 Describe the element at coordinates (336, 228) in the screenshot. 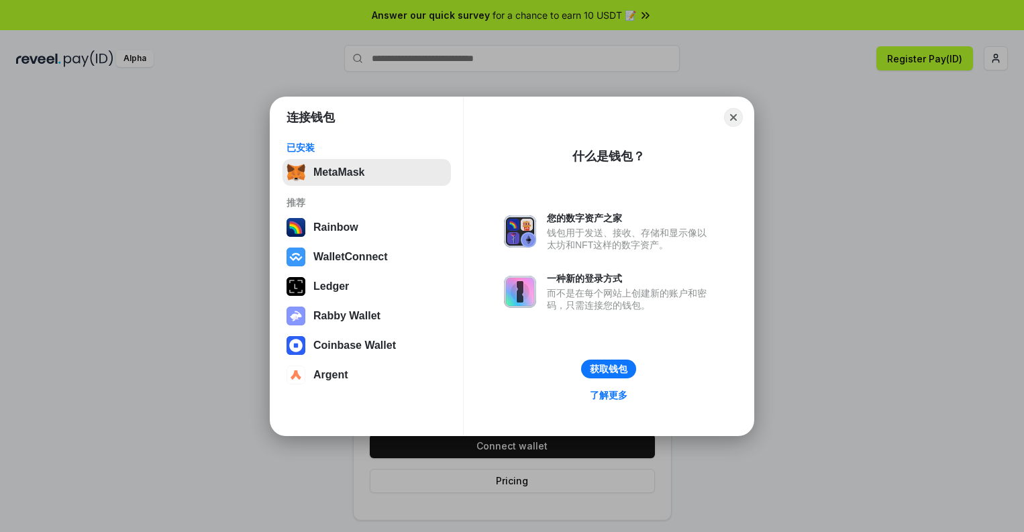

I see `div: Rainbow` at that location.